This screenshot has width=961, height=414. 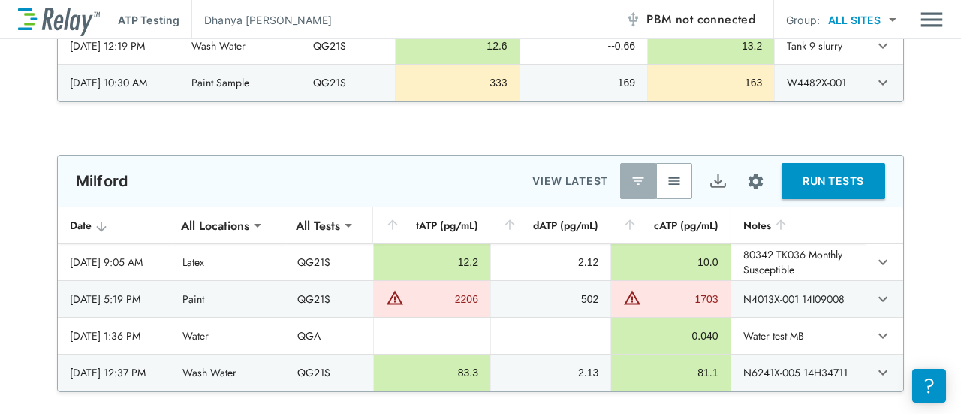 I want to click on div: 502, so click(x=551, y=299).